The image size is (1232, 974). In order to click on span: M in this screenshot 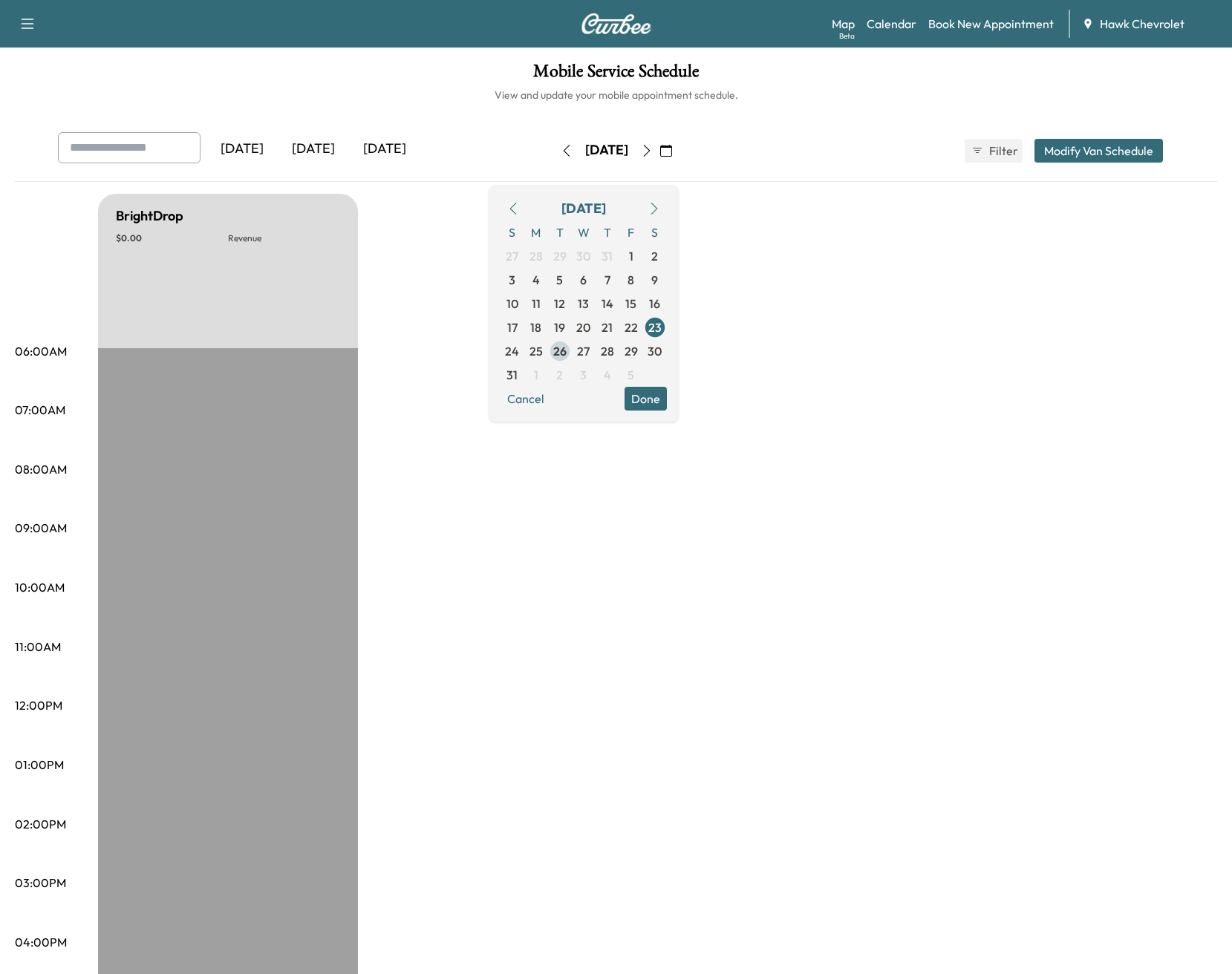, I will do `click(536, 232)`.